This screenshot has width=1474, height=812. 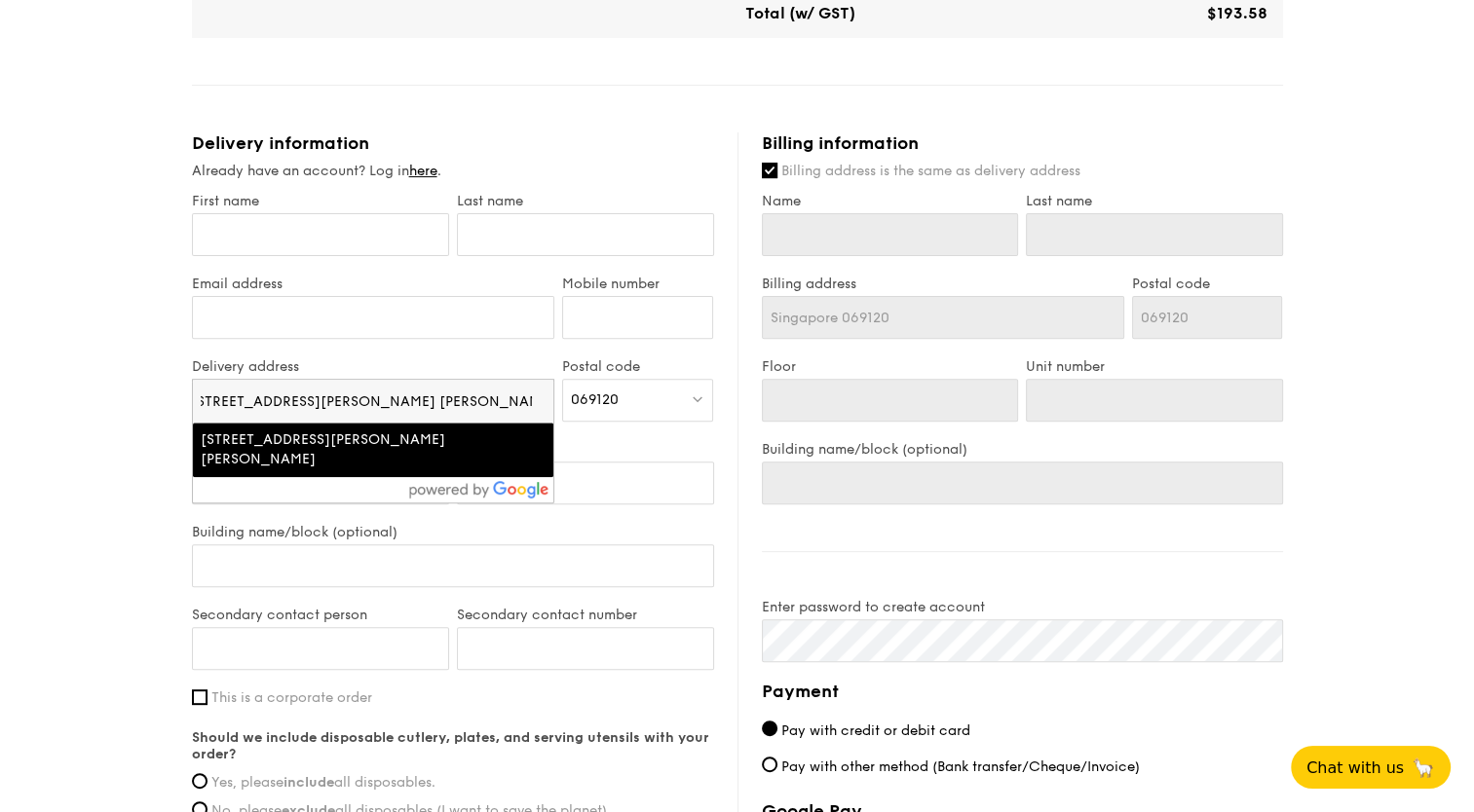 What do you see at coordinates (423, 170) in the screenshot?
I see `a: here` at bounding box center [423, 170].